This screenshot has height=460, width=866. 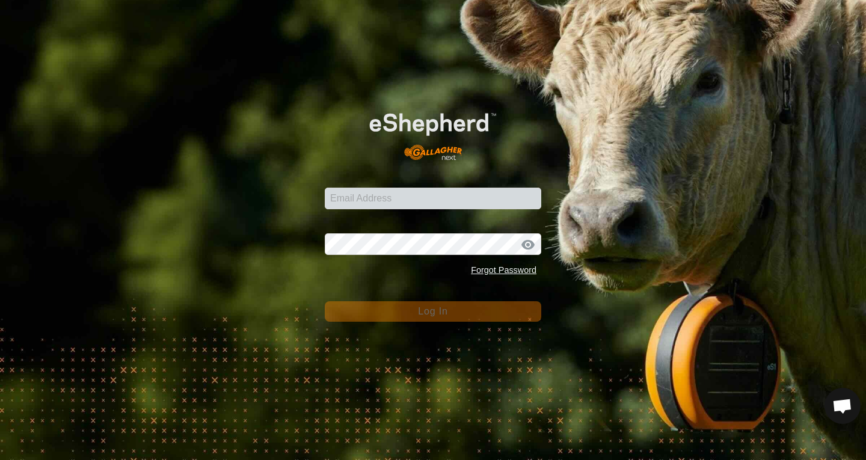 I want to click on div: Open chat, so click(x=842, y=406).